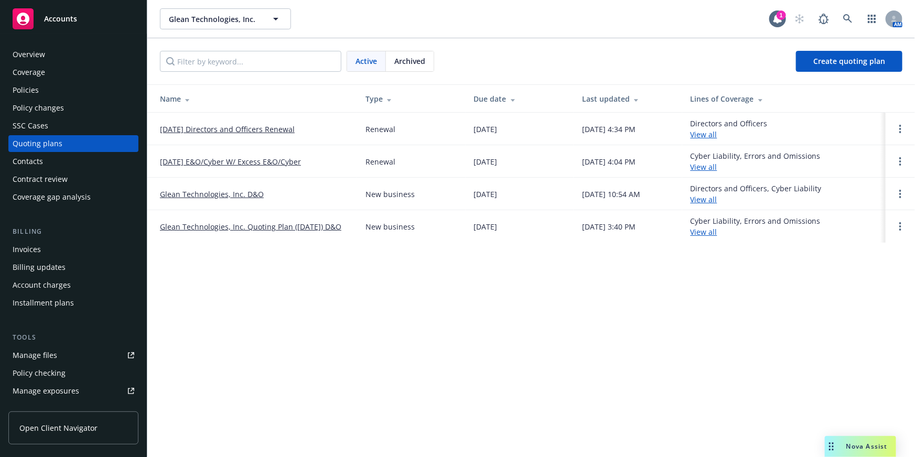 The height and width of the screenshot is (457, 915). Describe the element at coordinates (43, 303) in the screenshot. I see `div: Installment plans` at that location.